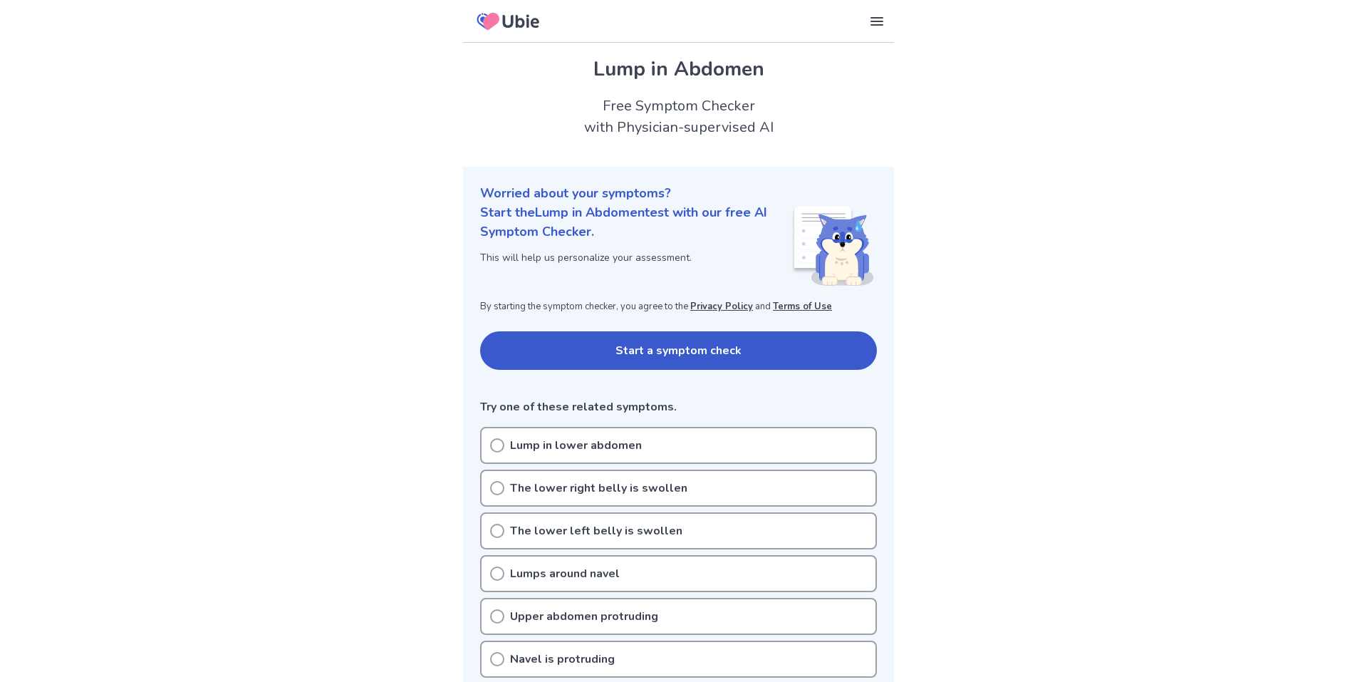 Image resolution: width=1357 pixels, height=682 pixels. Describe the element at coordinates (635, 222) in the screenshot. I see `p: Start the Lump in Abdomen test with our free AI Symptom Checker.` at that location.